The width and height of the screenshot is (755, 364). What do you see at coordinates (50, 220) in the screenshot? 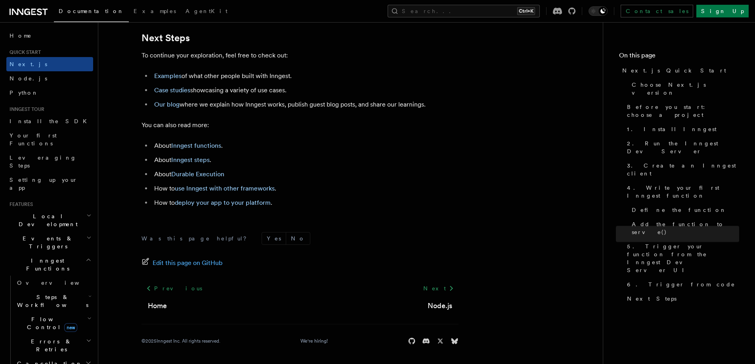
I see `button: Local Development` at bounding box center [50, 220].